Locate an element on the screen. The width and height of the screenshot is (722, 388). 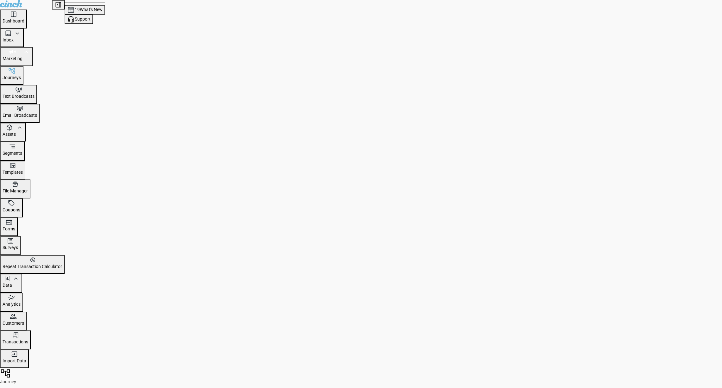
p: Inbox is located at coordinates (8, 40).